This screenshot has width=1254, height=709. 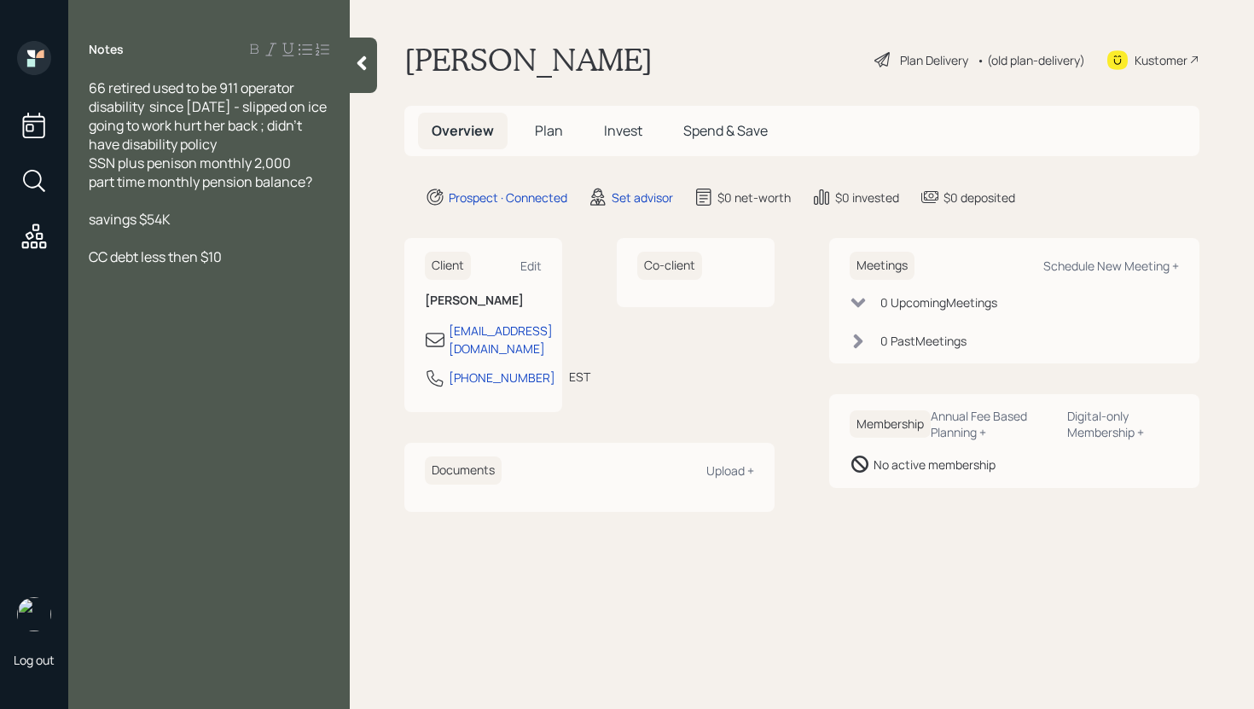 What do you see at coordinates (623, 130) in the screenshot?
I see `span: Invest` at bounding box center [623, 130].